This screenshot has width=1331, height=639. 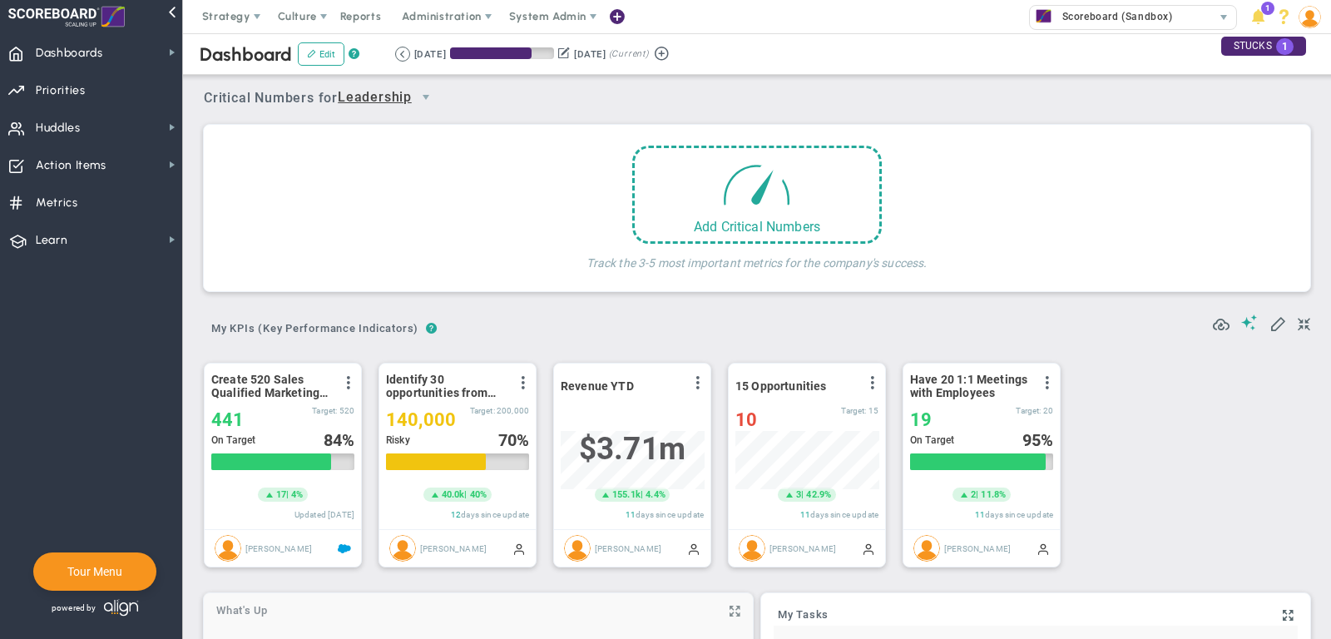 I want to click on span: 155.1k, so click(x=626, y=495).